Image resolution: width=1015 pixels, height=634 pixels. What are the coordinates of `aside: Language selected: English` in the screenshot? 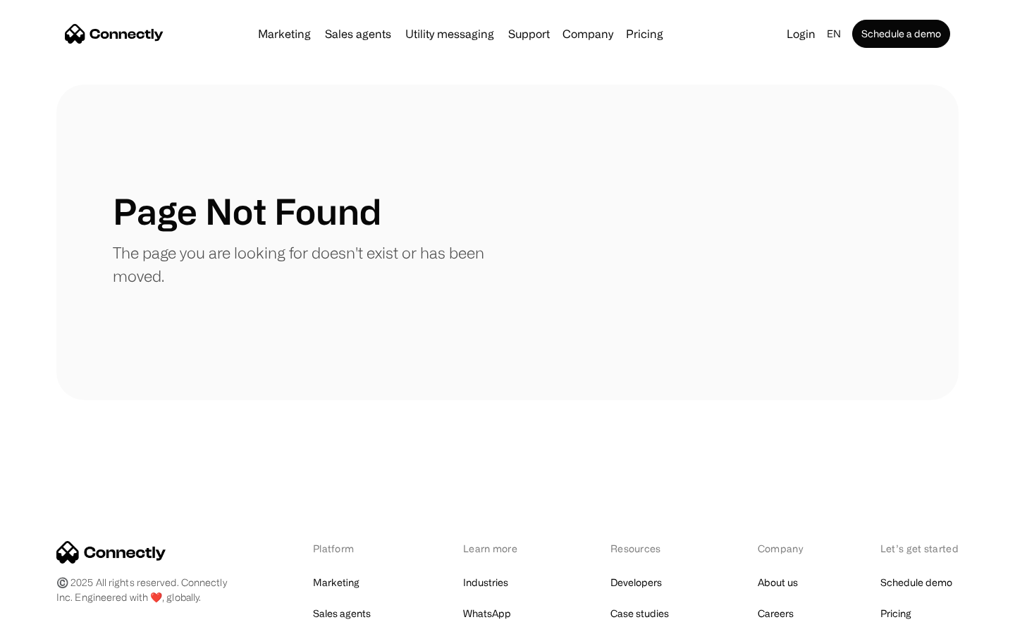 It's located at (49, 619).